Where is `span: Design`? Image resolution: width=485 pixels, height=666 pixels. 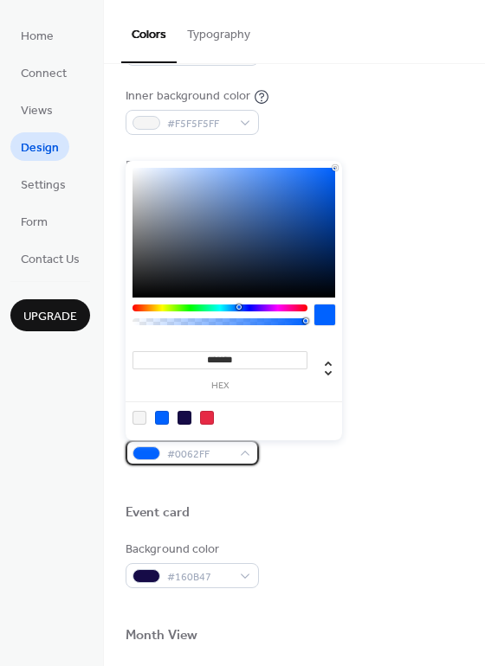
span: Design is located at coordinates (40, 148).